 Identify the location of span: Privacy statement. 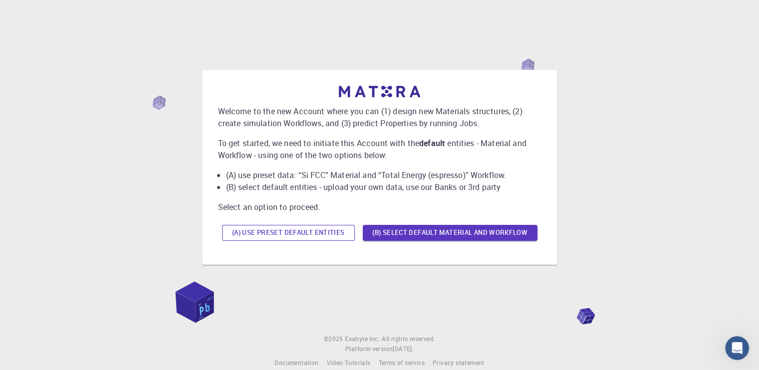
(459, 363).